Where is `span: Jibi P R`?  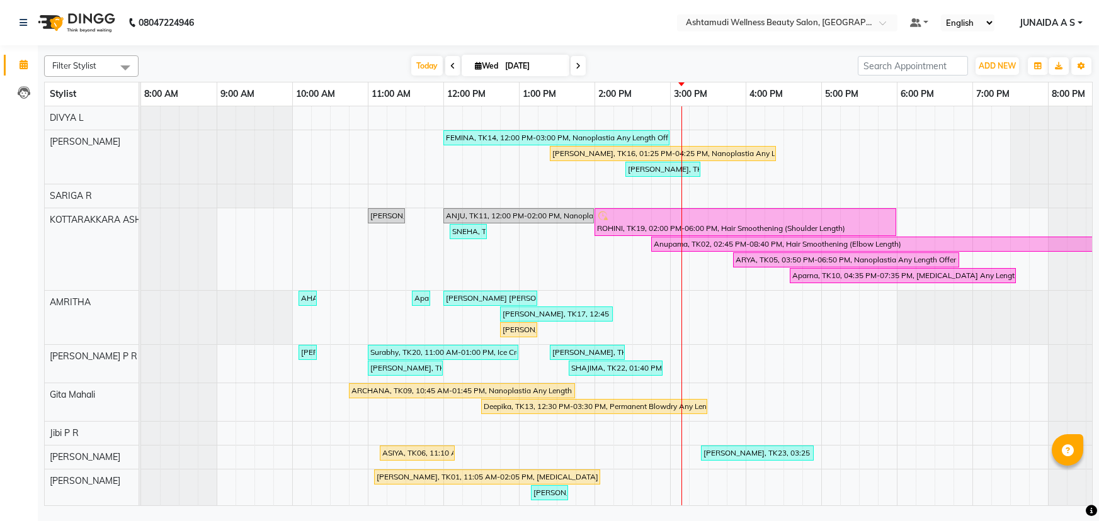
span: Jibi P R is located at coordinates (64, 433).